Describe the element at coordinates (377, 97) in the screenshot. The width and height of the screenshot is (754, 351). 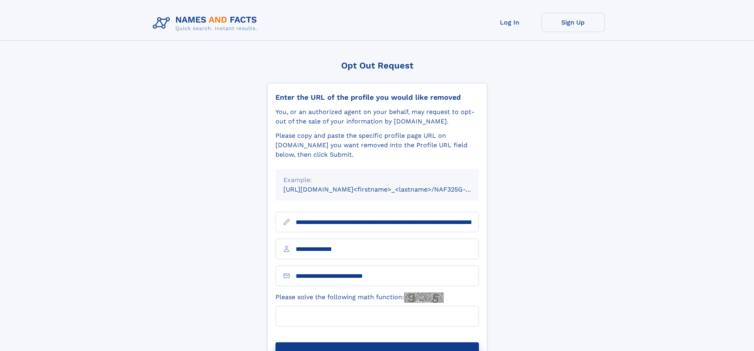
I see `div: Enter the URL of the profile you would like removed` at that location.